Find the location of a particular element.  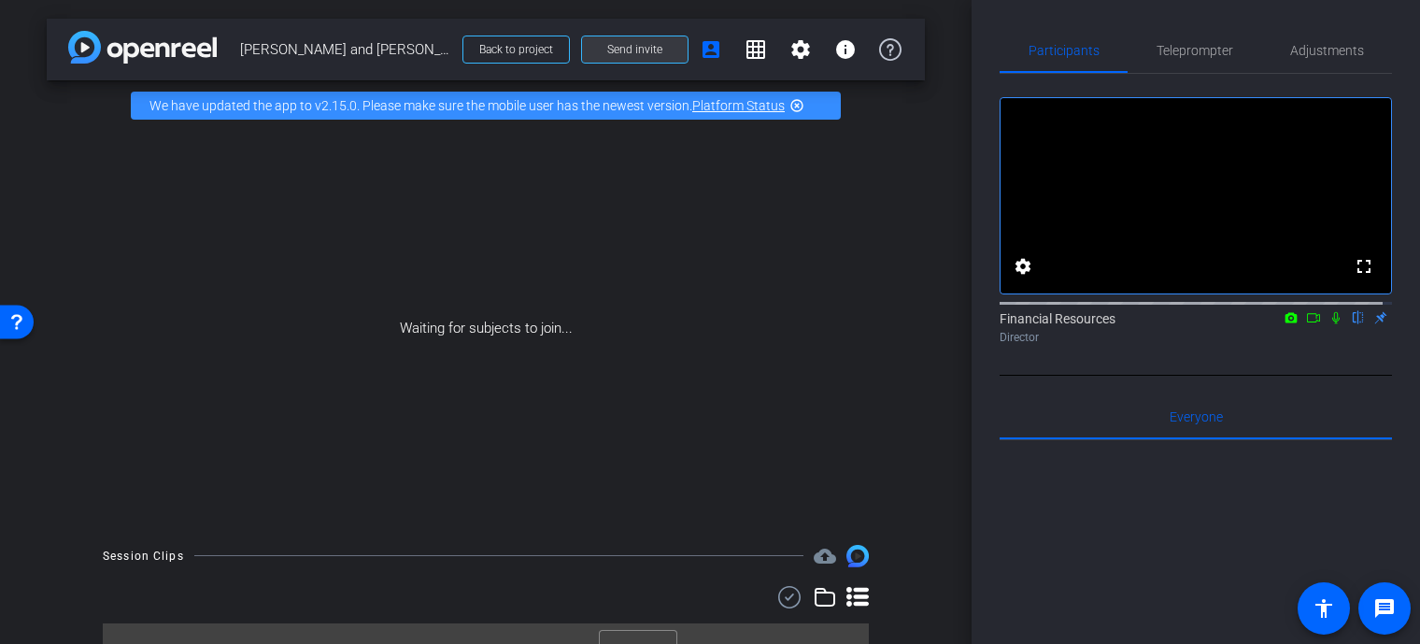

img: Session clips is located at coordinates (858, 556).